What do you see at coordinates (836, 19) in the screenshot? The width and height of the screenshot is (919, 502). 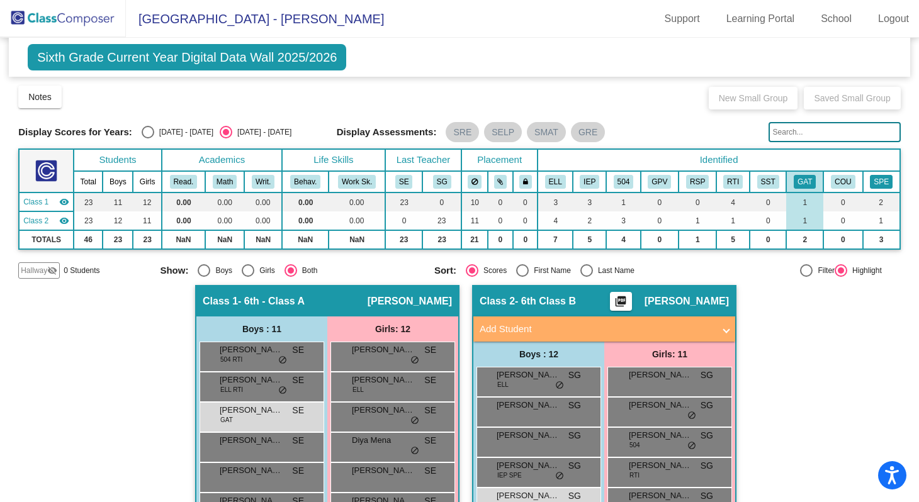 I see `a: School` at bounding box center [836, 19].